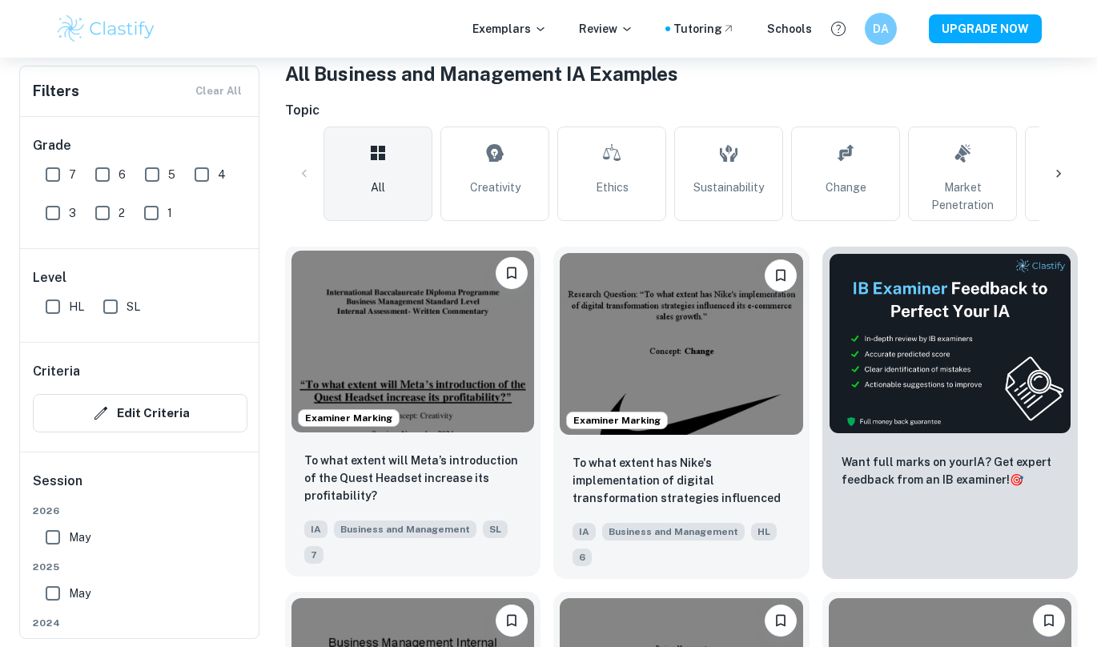 This screenshot has height=647, width=1097. Describe the element at coordinates (985, 29) in the screenshot. I see `button: UPGRADE NOW` at that location.